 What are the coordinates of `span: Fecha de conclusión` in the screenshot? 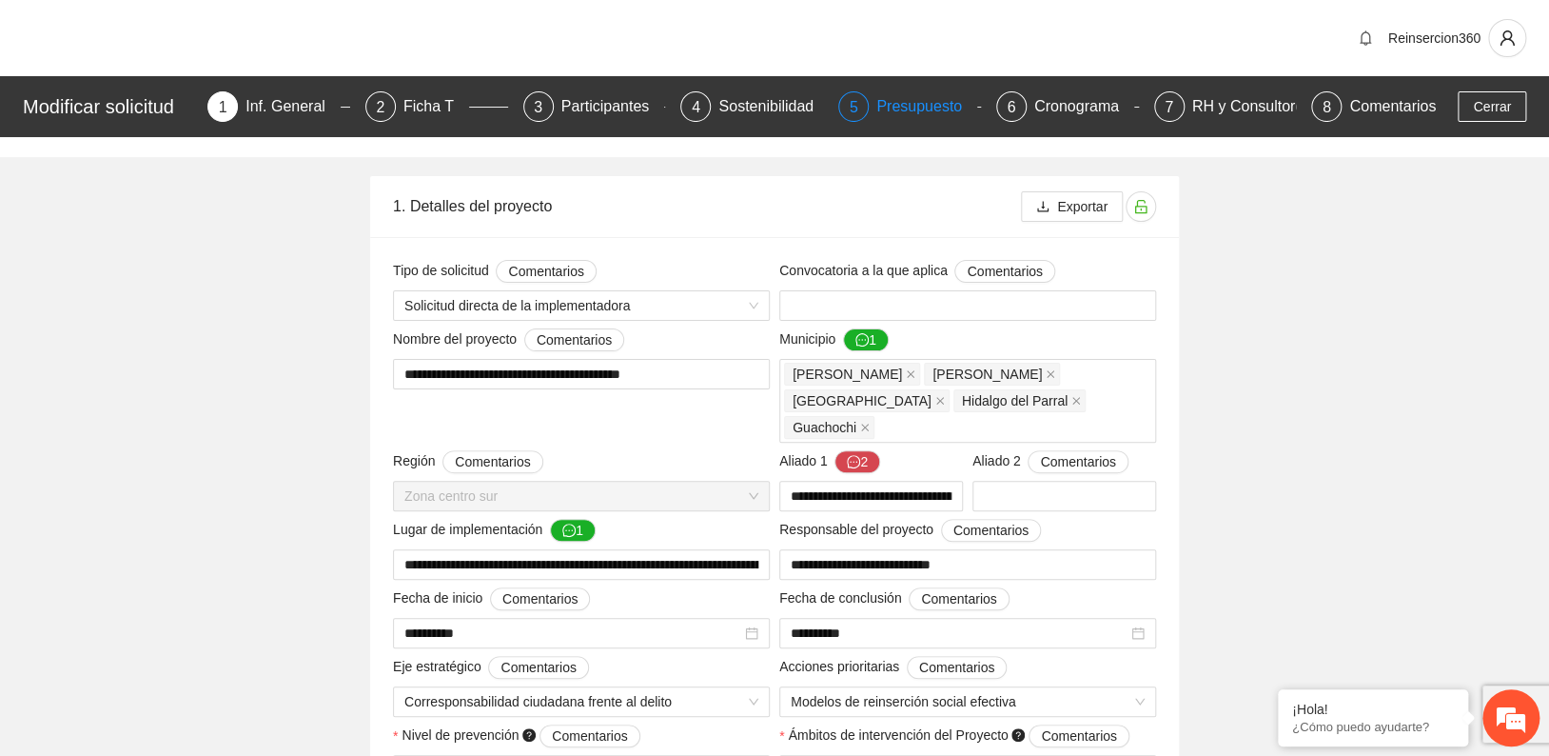 It's located at (895, 599).